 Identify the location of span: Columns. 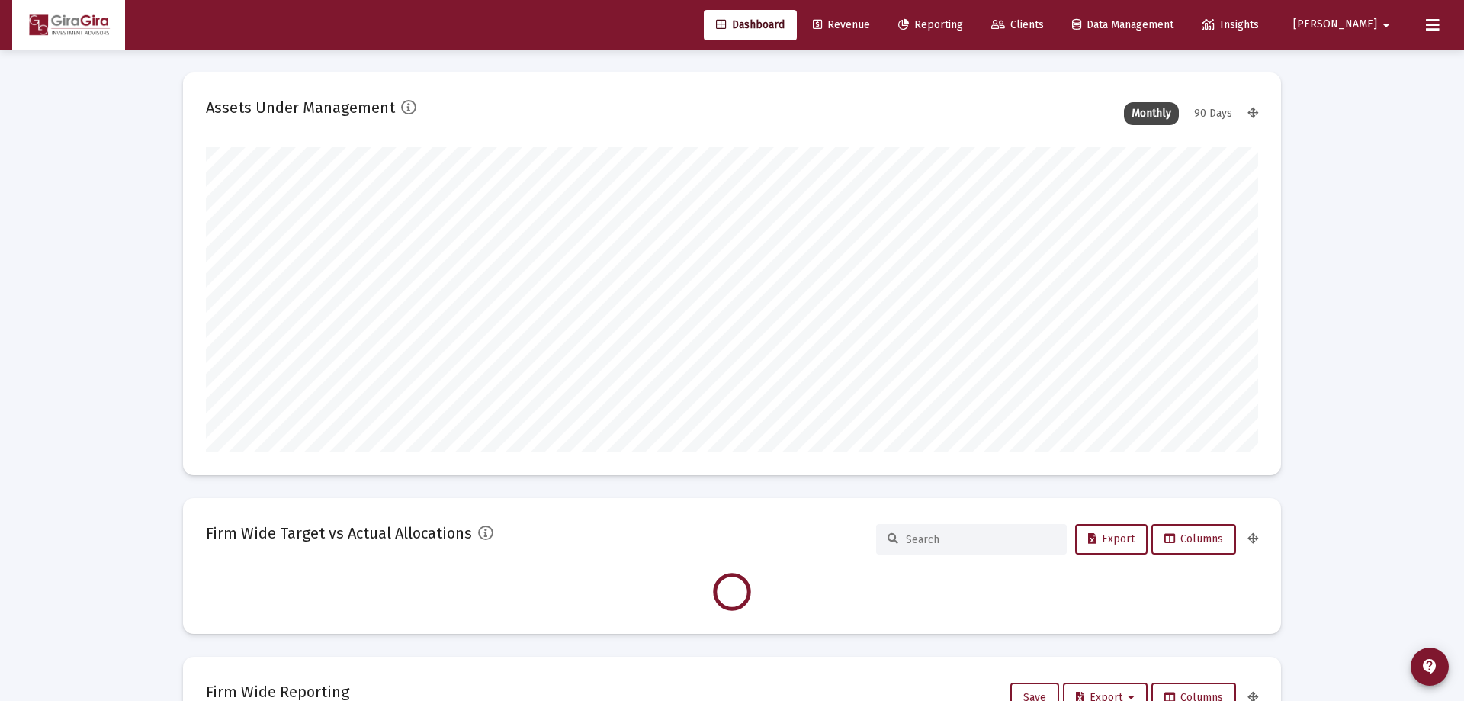
(1193, 538).